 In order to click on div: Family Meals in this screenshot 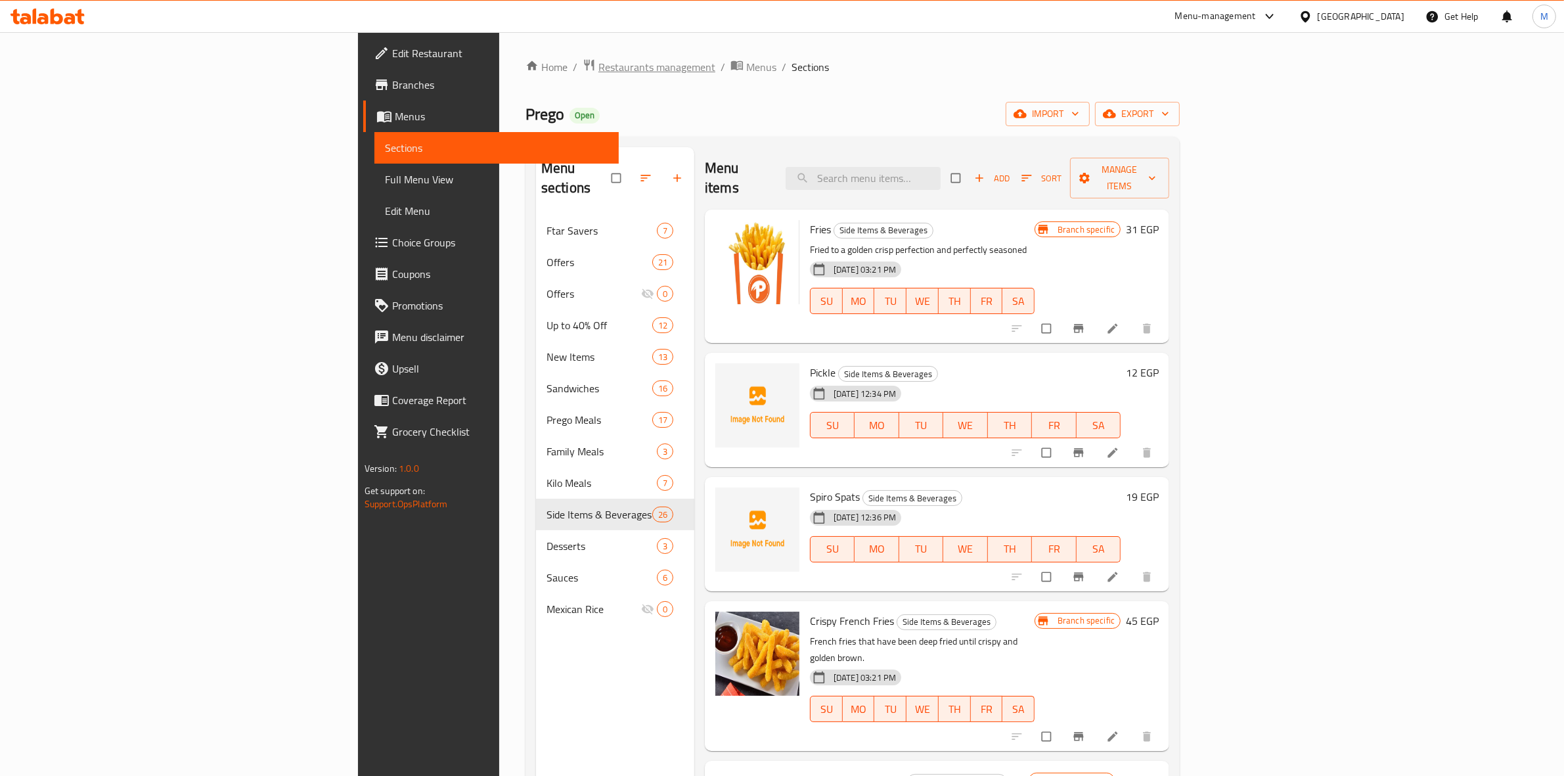, I will do `click(602, 451)`.